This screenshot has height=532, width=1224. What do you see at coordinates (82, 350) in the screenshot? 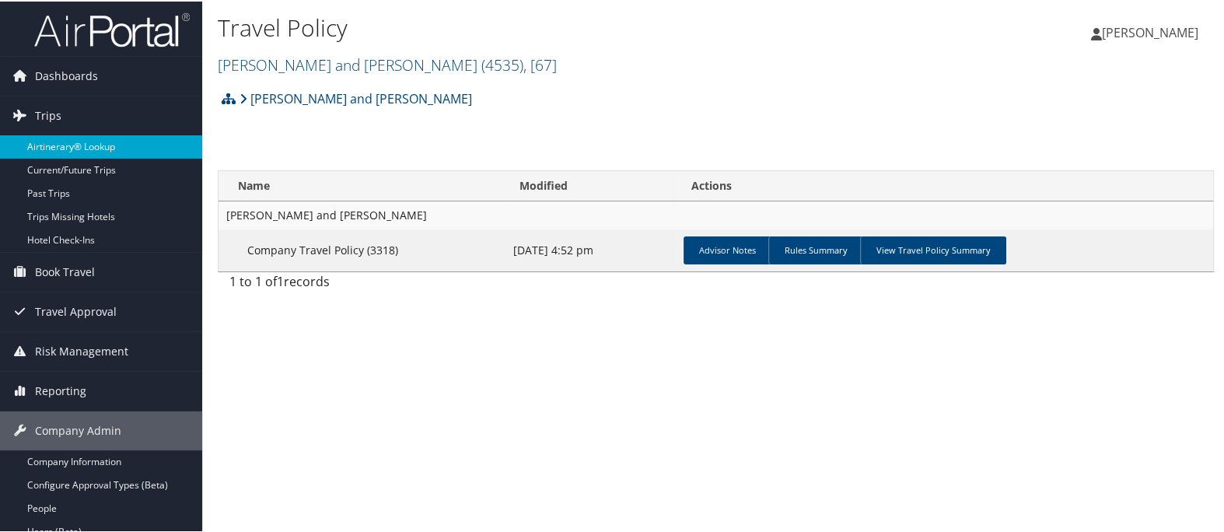
I see `span: Risk Management` at bounding box center [82, 350].